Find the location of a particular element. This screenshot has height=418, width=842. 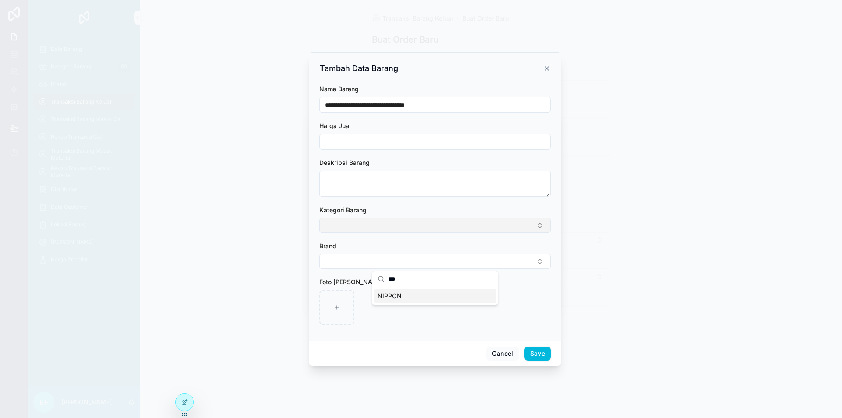

span: Kategori Barang is located at coordinates (343, 210).